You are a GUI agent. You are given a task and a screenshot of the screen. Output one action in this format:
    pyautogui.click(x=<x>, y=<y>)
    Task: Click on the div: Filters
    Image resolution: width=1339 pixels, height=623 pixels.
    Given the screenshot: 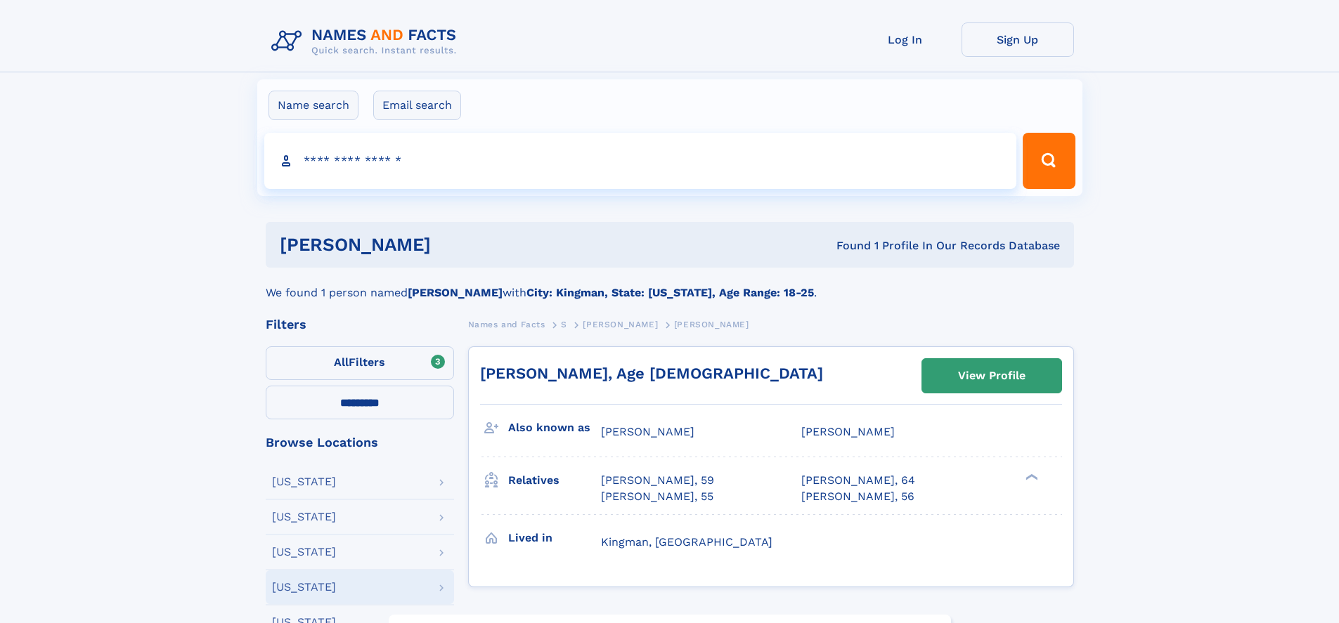 What is the action you would take?
    pyautogui.click(x=360, y=325)
    